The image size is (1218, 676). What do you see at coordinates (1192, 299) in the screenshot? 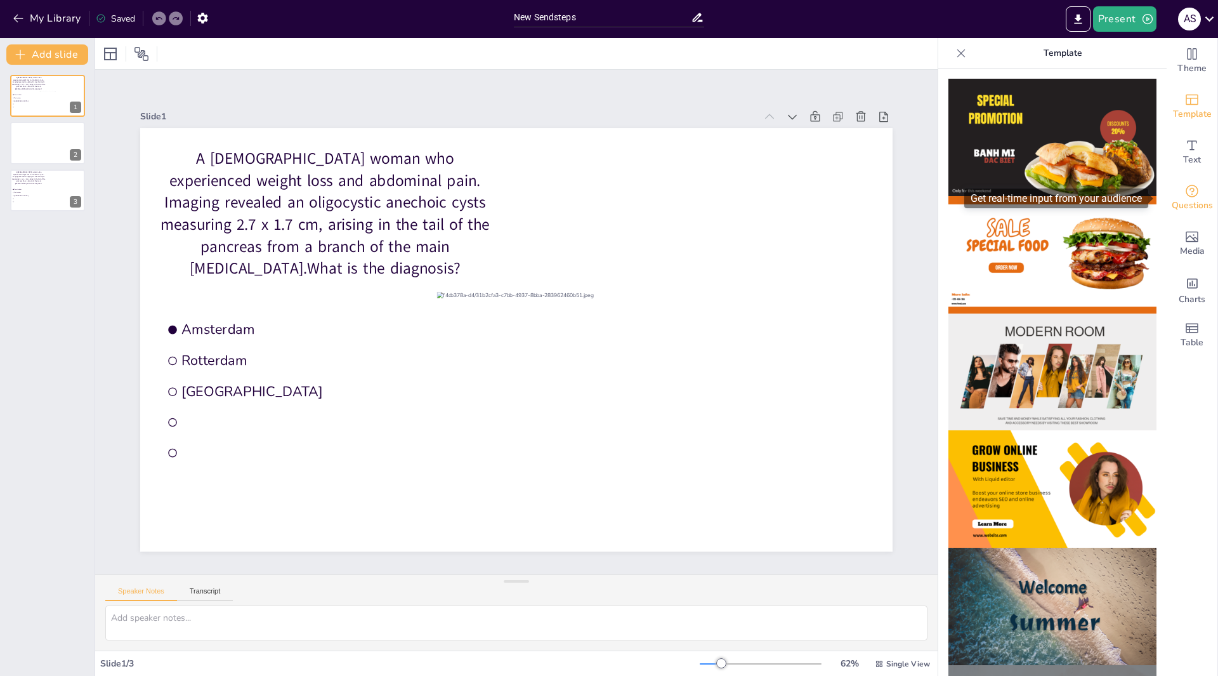
I see `span: Charts` at bounding box center [1192, 299].